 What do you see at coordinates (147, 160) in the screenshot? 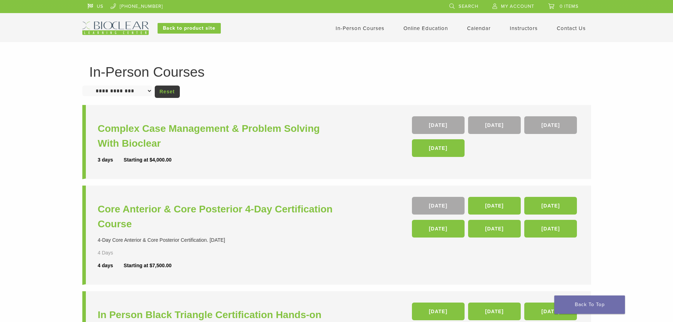
I see `div: Starting at $4,000.00` at bounding box center [147, 160].